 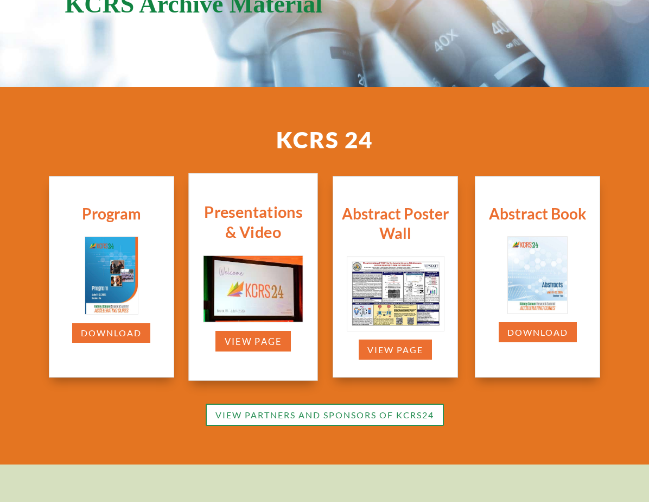 What do you see at coordinates (538, 275) in the screenshot?
I see `img: Abstracts Book 2024 Cover` at bounding box center [538, 275].